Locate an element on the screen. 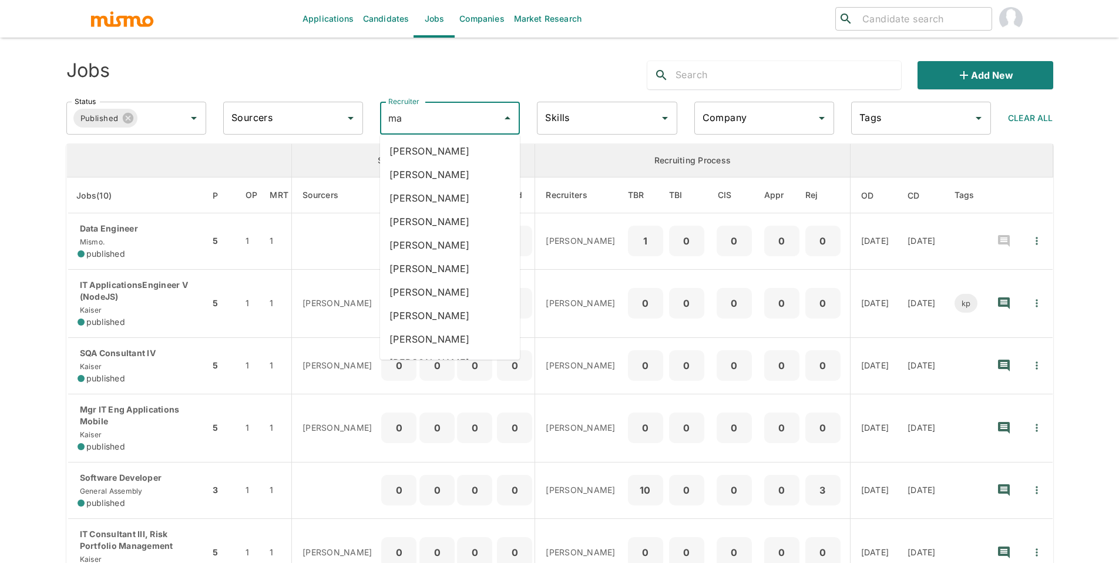  th: Approved is located at coordinates (782, 195).